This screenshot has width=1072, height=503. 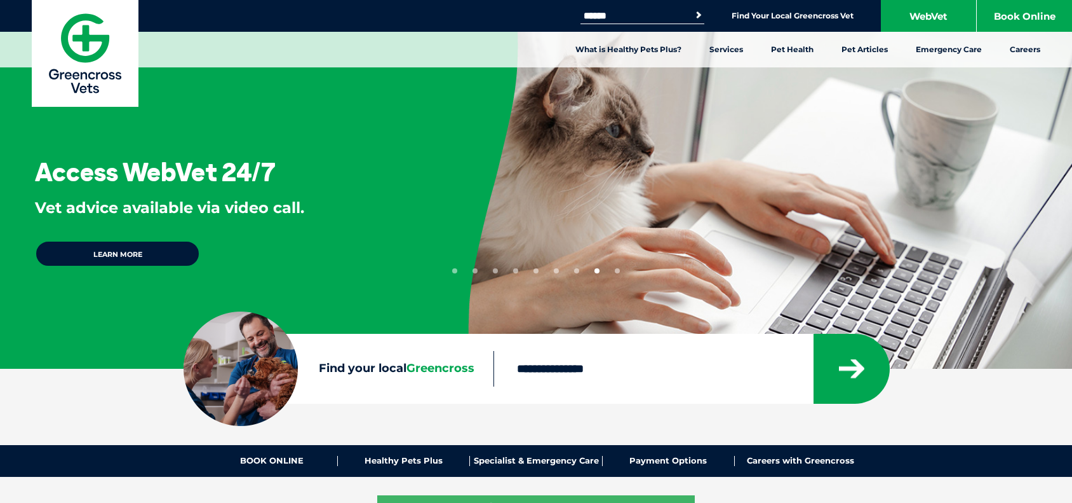 I want to click on a: Services, so click(x=726, y=50).